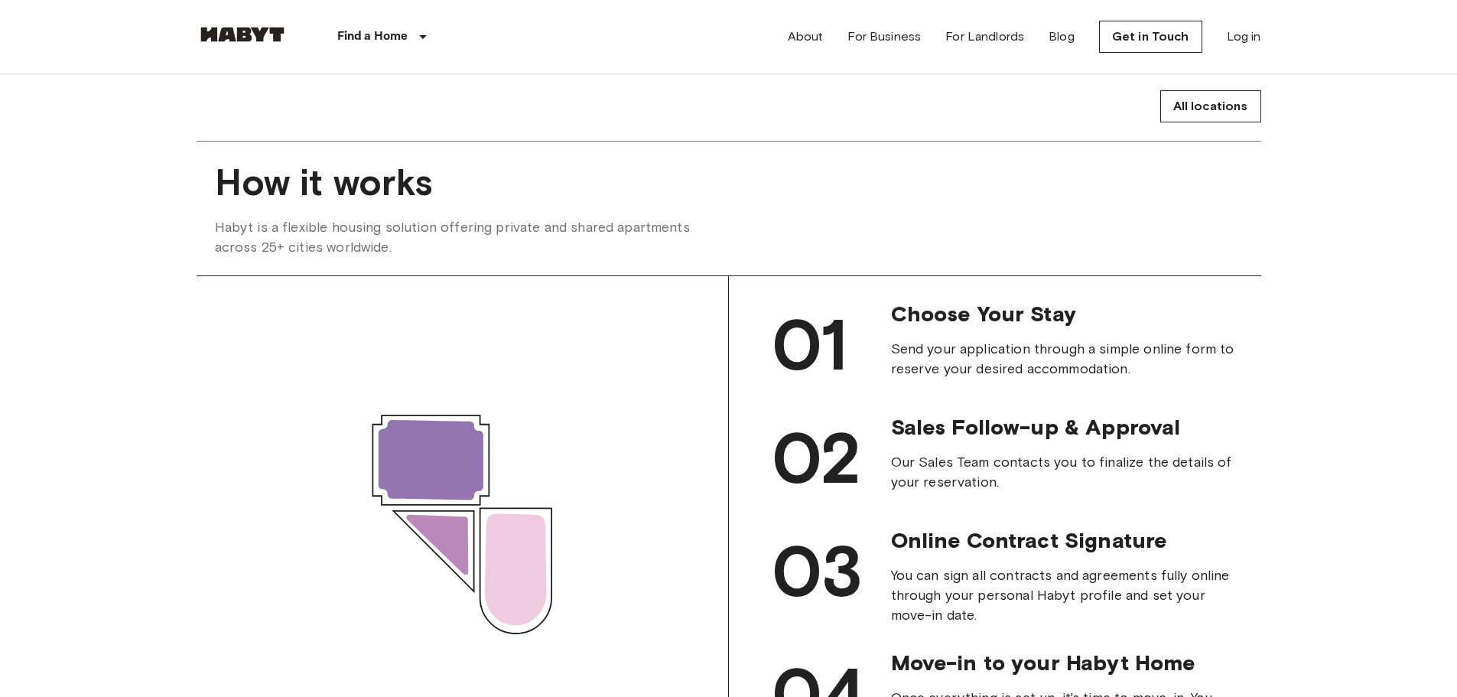 The height and width of the screenshot is (697, 1457). I want to click on span: Move-in to your Habyt Home, so click(1064, 663).